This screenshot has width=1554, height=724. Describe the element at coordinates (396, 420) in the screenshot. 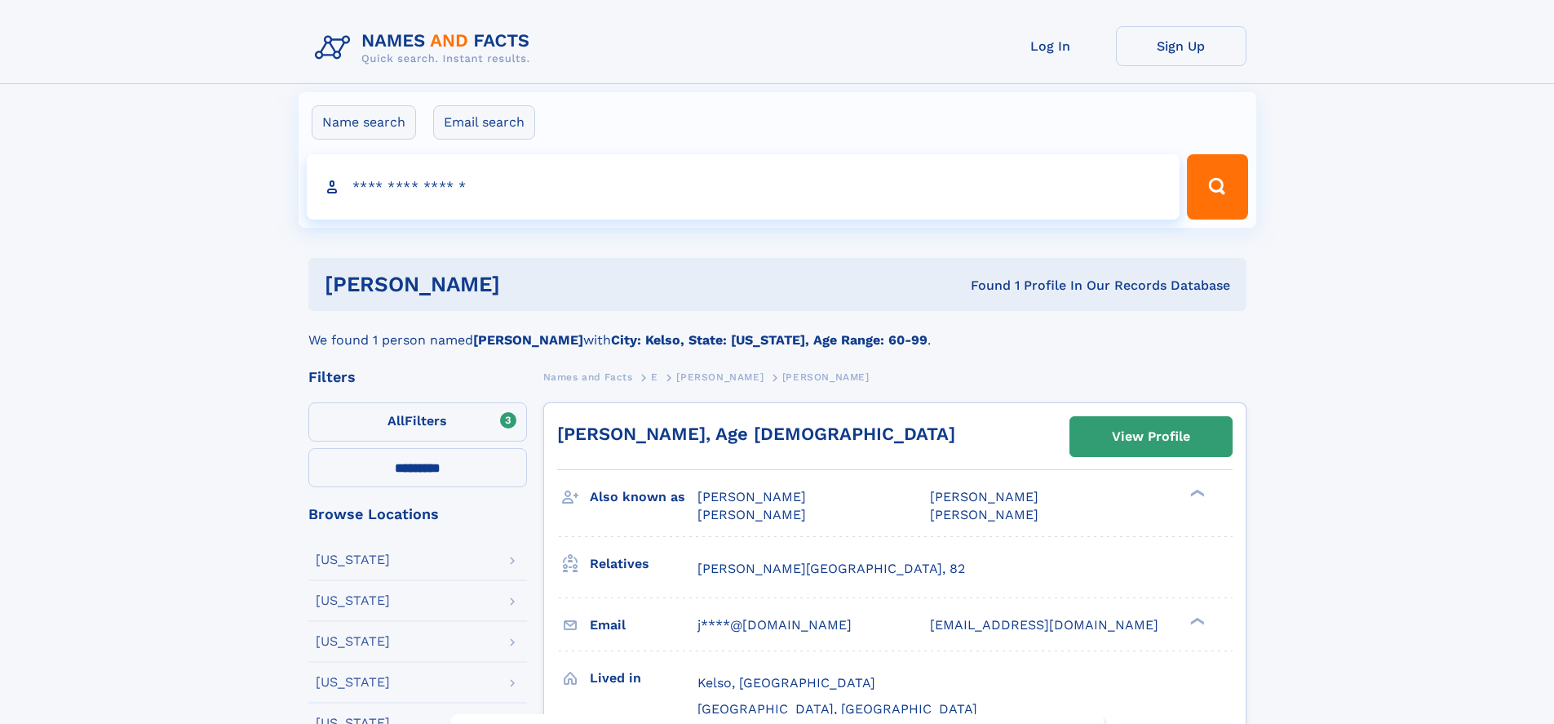

I see `span: All` at that location.